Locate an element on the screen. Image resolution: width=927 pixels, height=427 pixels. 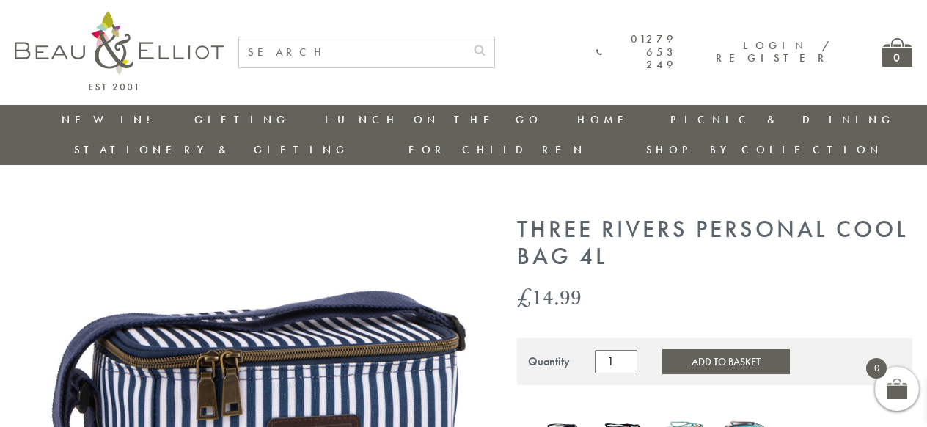
a: Gifting is located at coordinates (242, 120).